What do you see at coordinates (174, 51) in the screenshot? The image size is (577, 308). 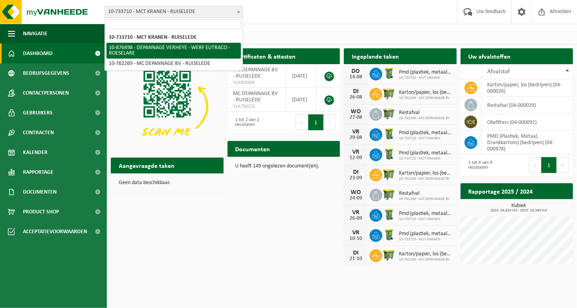 I see `li: 10-876498 - DEPANNAGE VERHEYE - WERF EUTRACO - ROESELARE` at bounding box center [174, 51].